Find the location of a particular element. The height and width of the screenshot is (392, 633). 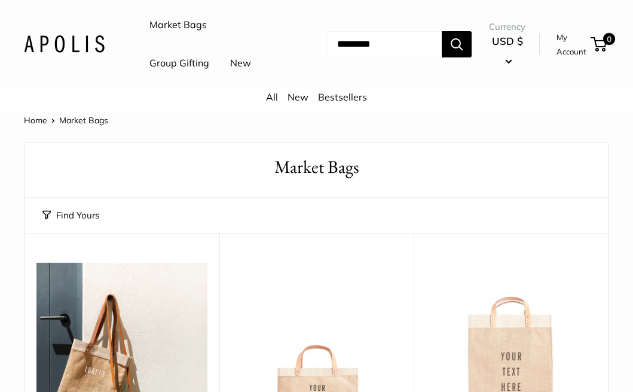

span: Currency is located at coordinates (507, 27).